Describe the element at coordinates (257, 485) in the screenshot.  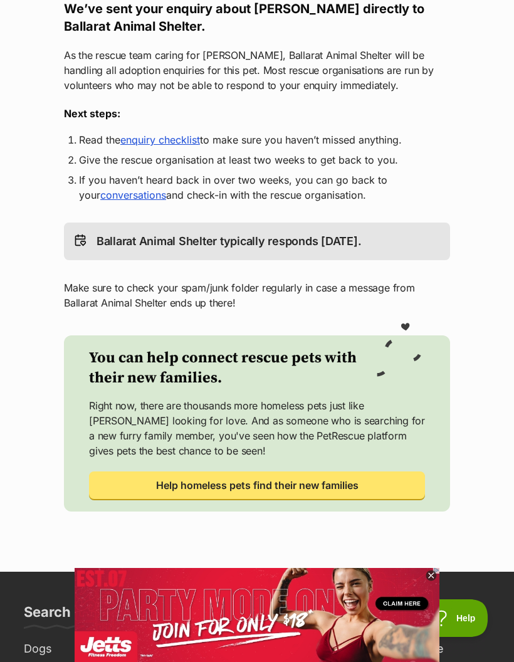
I see `a: Help homeless pets find their new families` at that location.